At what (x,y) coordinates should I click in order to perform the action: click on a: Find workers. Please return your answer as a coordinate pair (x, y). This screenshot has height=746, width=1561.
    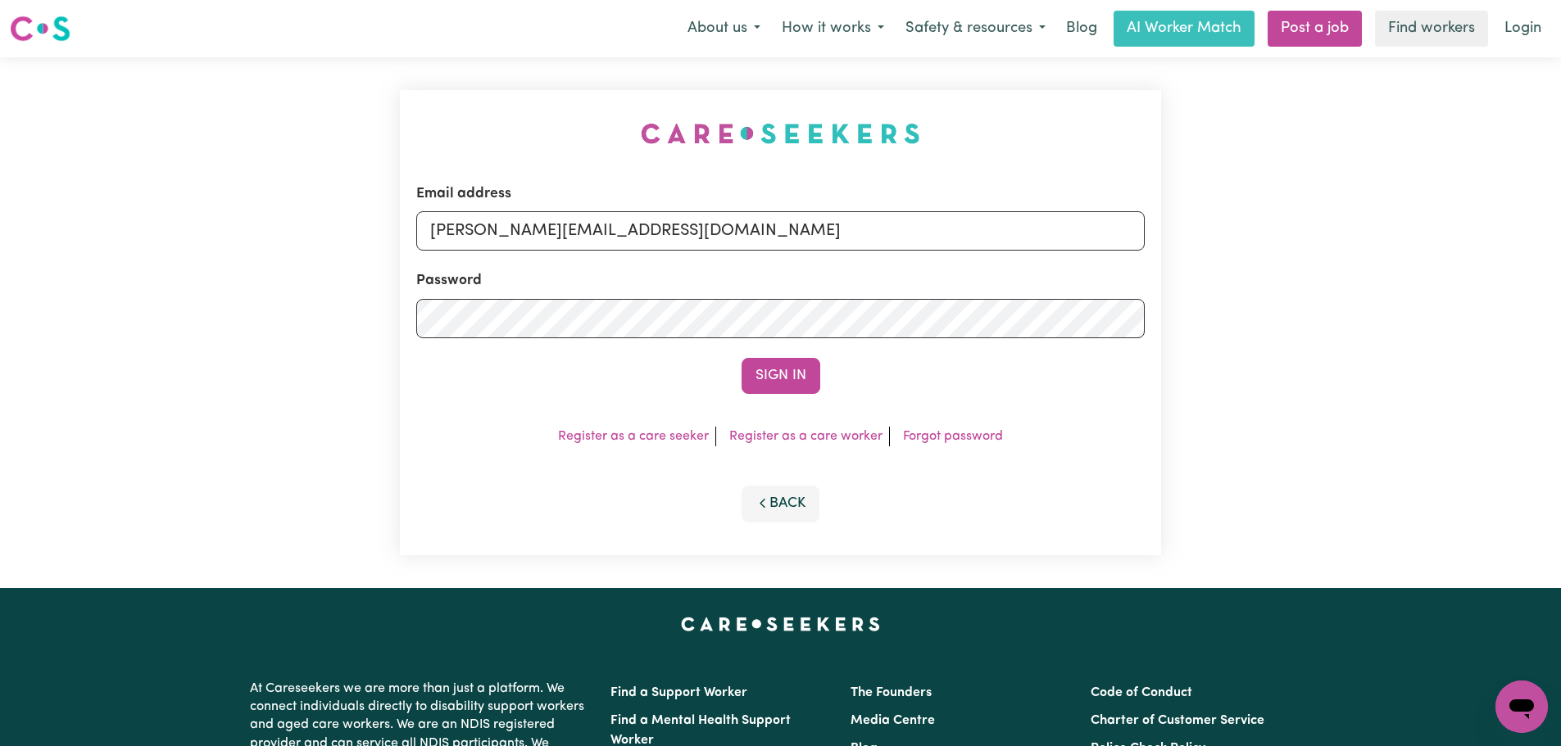
    Looking at the image, I should click on (1431, 29).